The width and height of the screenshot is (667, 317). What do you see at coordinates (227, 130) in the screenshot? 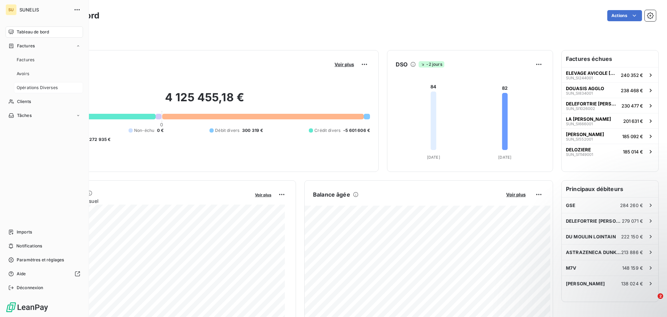
I see `span: Débit divers` at bounding box center [227, 130].